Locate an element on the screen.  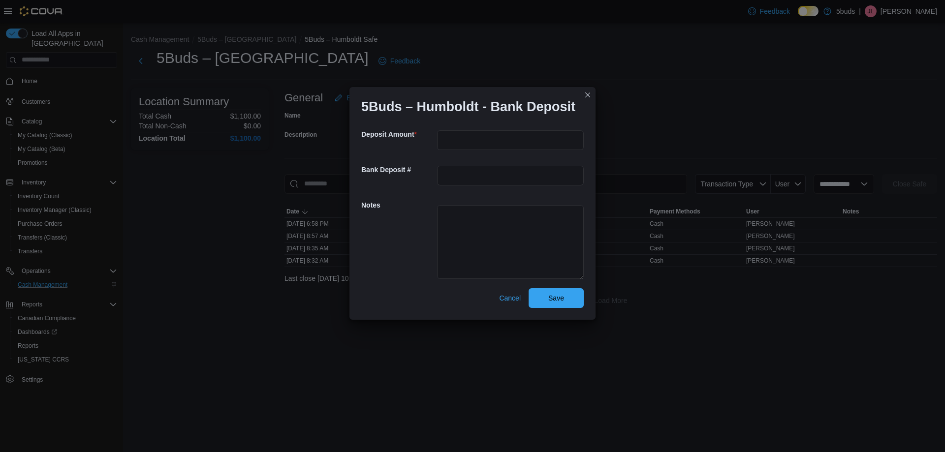
h1: 5Buds – Humboldt - Bank Deposit is located at coordinates (468, 107).